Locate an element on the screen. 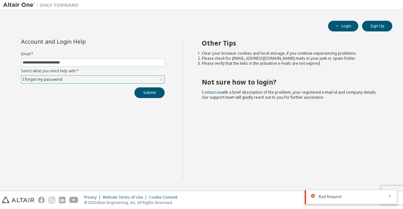  button: Submit is located at coordinates (149, 93).